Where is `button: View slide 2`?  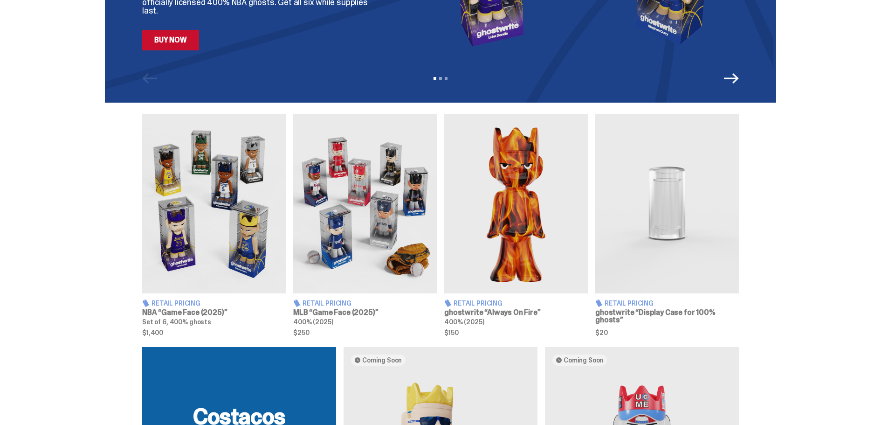
button: View slide 2 is located at coordinates (441, 78).